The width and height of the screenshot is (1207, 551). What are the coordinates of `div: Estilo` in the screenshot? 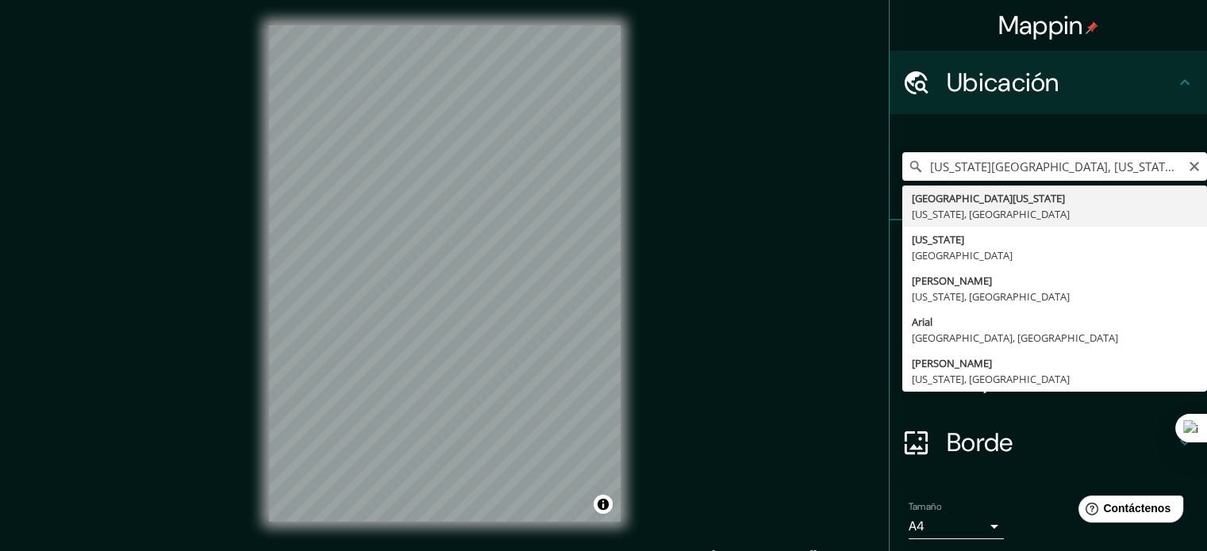 It's located at (1048, 316).